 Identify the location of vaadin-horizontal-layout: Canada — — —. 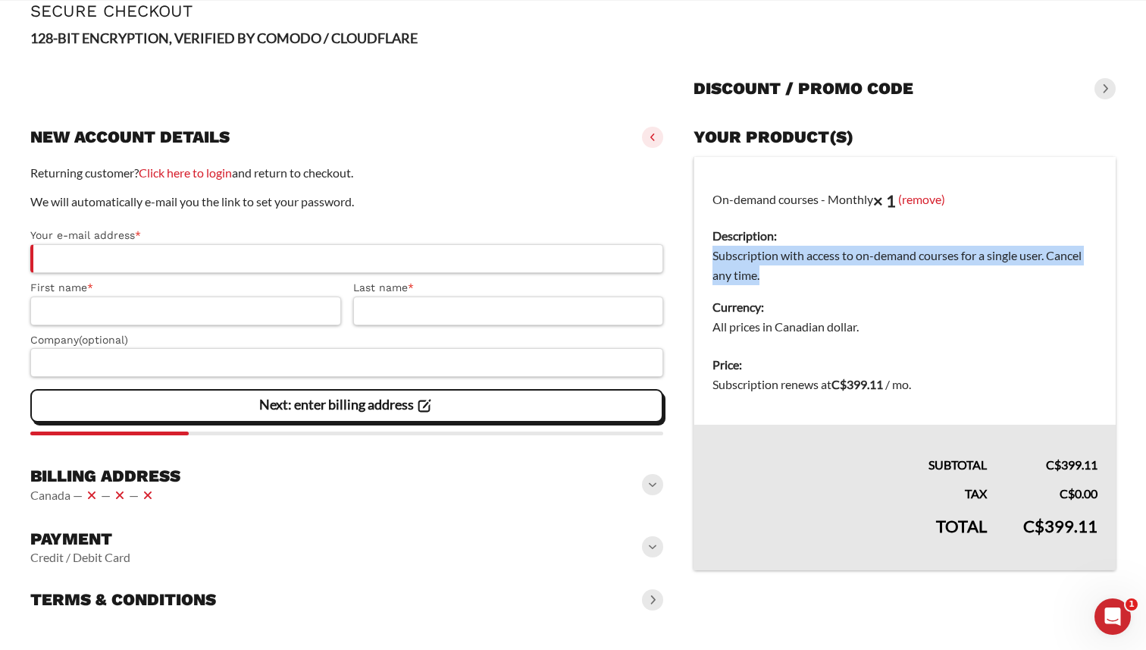
(105, 495).